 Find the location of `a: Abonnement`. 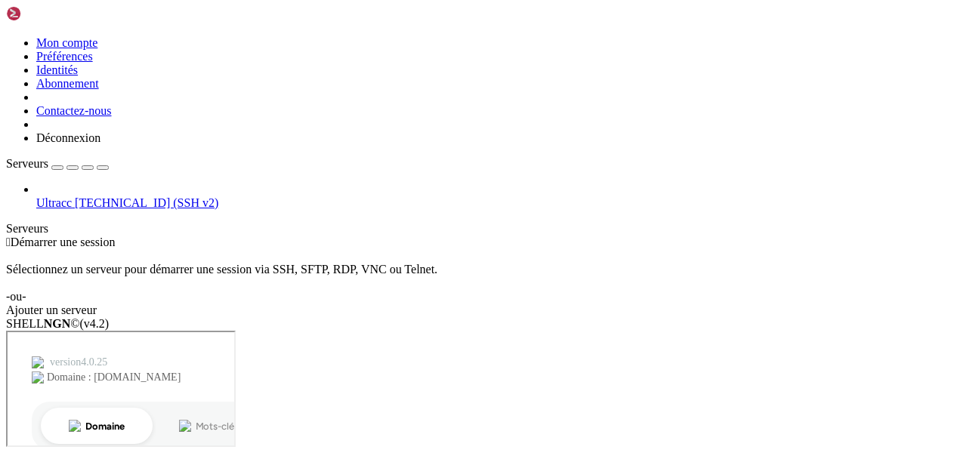

a: Abonnement is located at coordinates (67, 83).